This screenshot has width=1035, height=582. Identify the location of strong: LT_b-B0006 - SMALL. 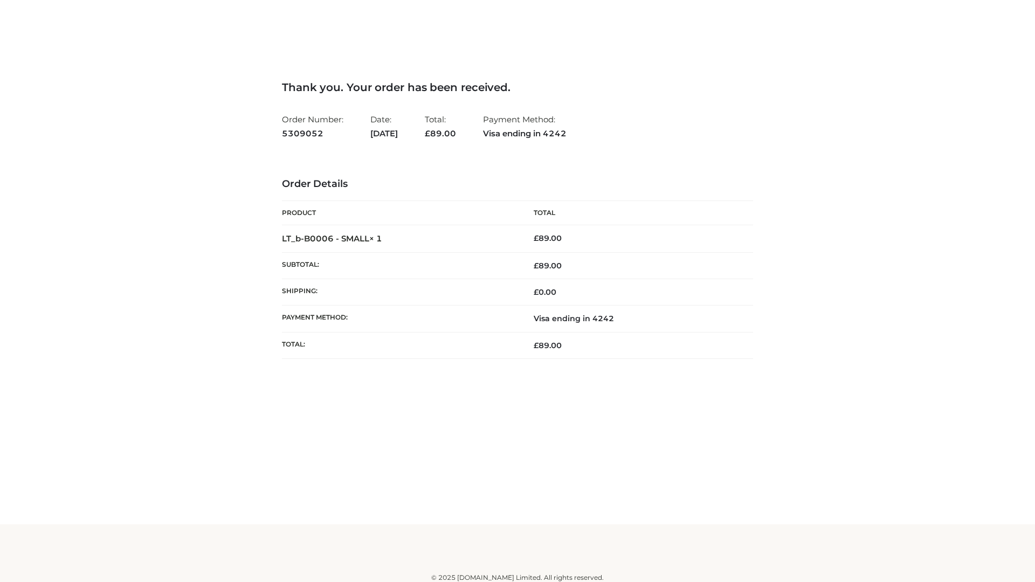
(332, 238).